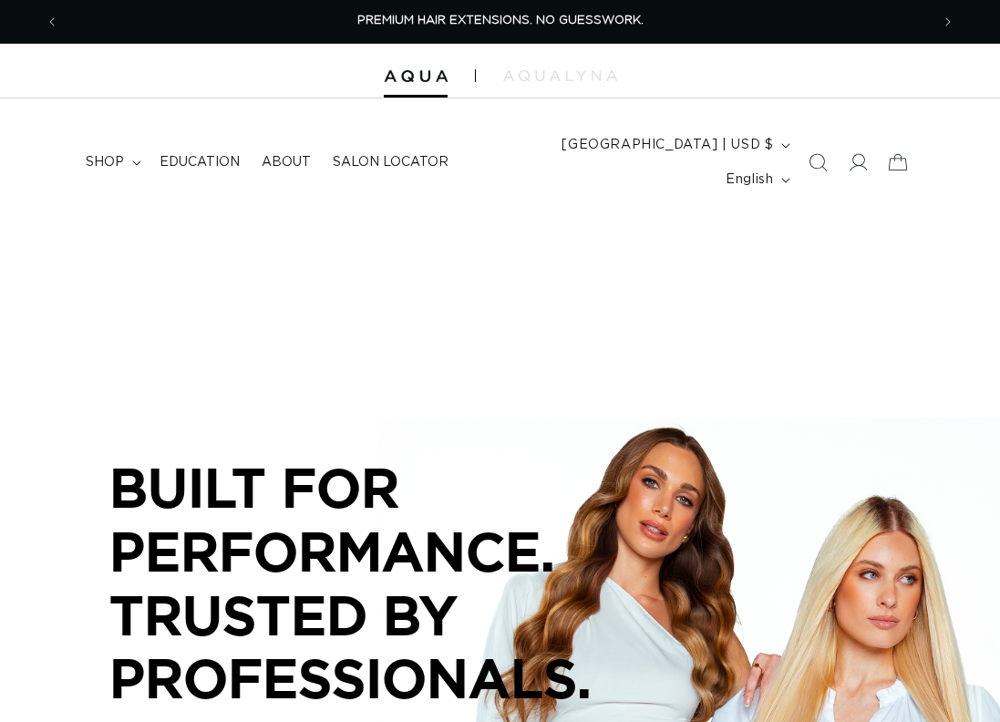 This screenshot has width=1000, height=722. Describe the element at coordinates (111, 162) in the screenshot. I see `summary: shop` at that location.